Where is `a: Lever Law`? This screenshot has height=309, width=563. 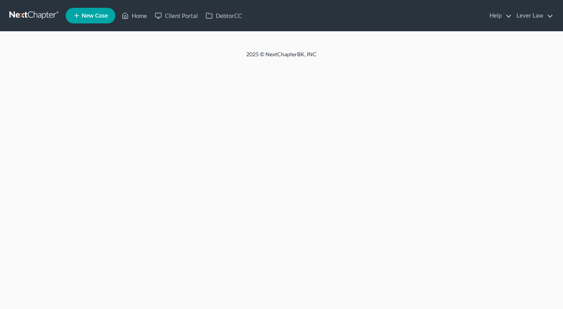 a: Lever Law is located at coordinates (533, 16).